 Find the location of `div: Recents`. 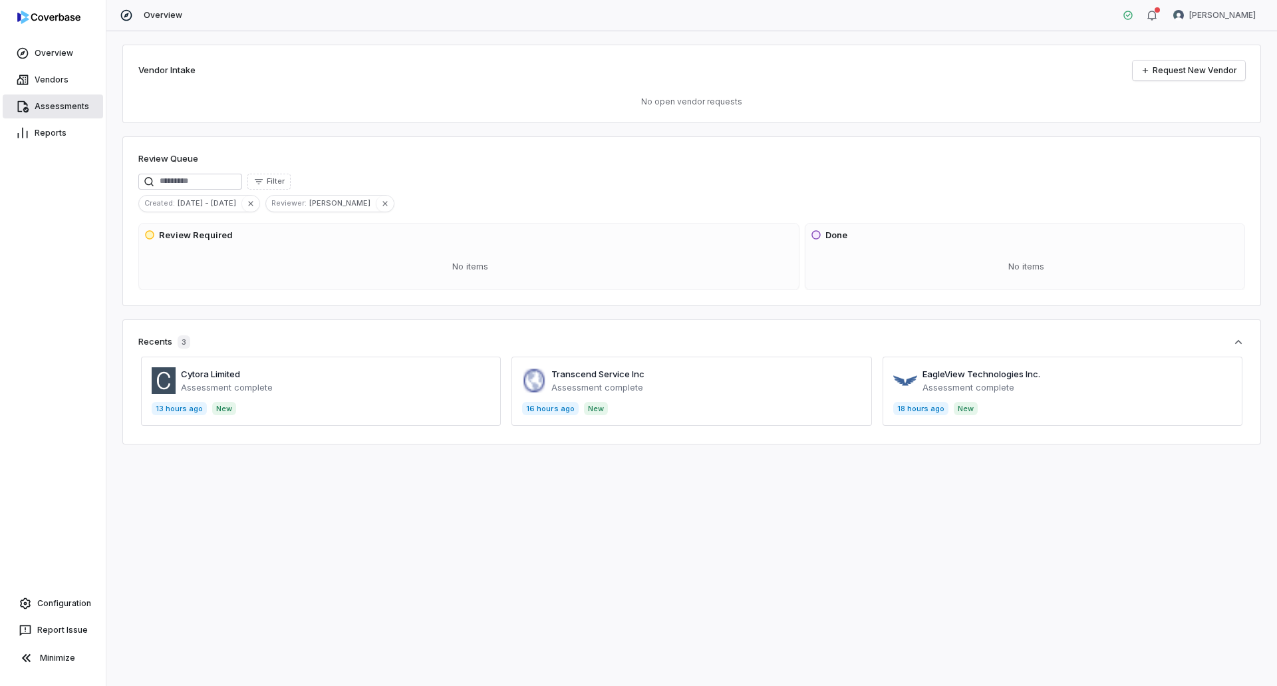

div: Recents is located at coordinates (164, 342).